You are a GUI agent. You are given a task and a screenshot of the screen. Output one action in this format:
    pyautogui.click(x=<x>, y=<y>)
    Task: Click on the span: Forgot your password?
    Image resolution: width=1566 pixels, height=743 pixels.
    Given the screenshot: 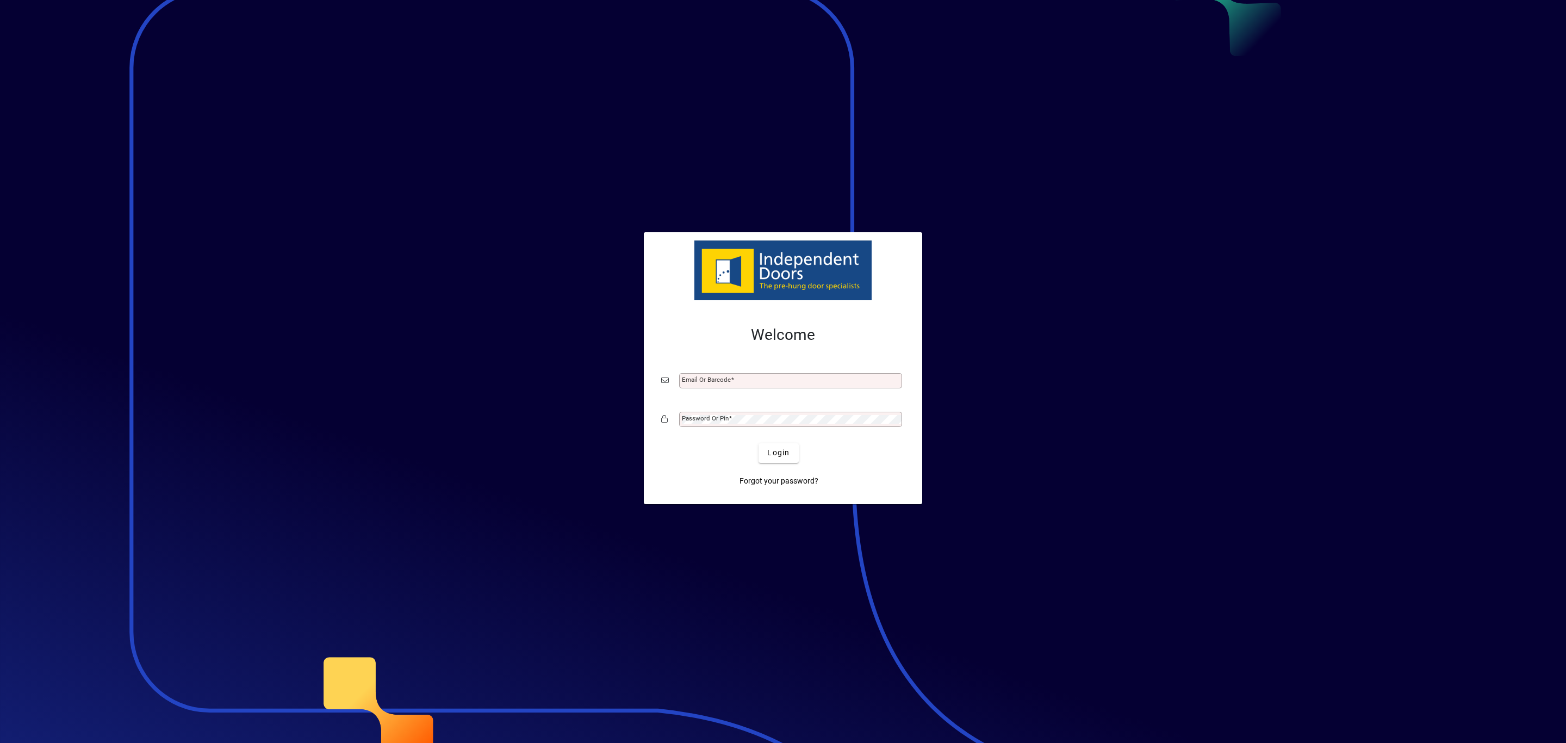 What is the action you would take?
    pyautogui.click(x=779, y=481)
    